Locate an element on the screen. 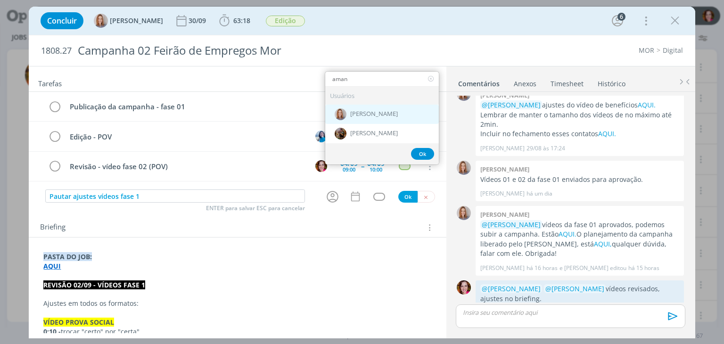 The image size is (724, 344). a: AQUI, is located at coordinates (603, 244).